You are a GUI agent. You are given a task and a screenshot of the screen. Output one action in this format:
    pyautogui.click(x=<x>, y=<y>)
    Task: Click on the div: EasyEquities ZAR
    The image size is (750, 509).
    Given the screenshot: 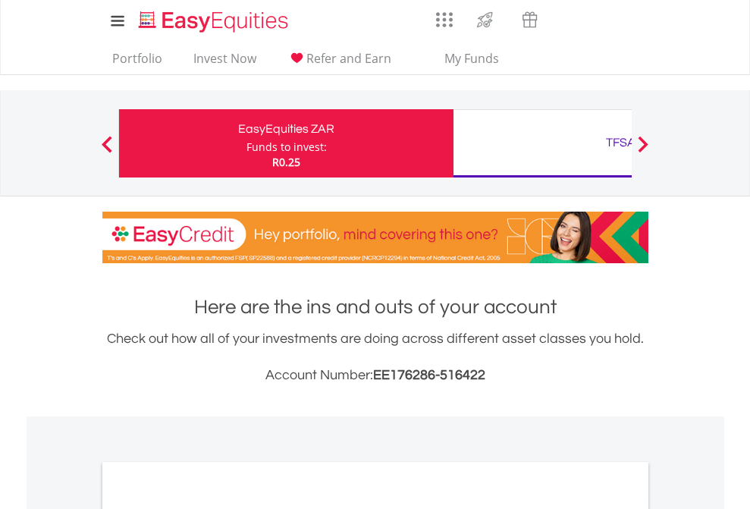 What is the action you would take?
    pyautogui.click(x=286, y=129)
    